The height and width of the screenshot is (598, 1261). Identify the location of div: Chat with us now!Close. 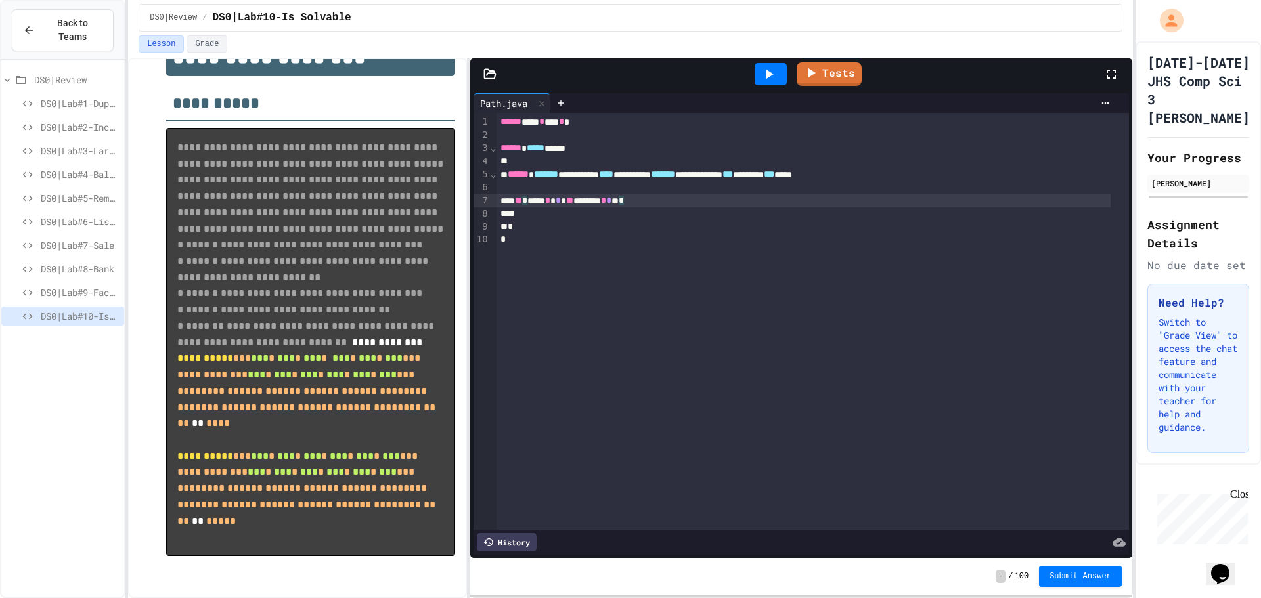
(48, 44).